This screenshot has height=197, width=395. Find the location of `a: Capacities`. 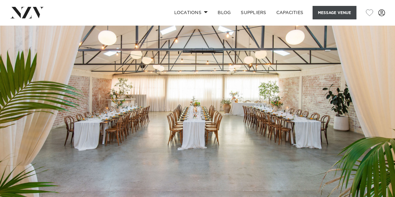

a: Capacities is located at coordinates (290, 12).